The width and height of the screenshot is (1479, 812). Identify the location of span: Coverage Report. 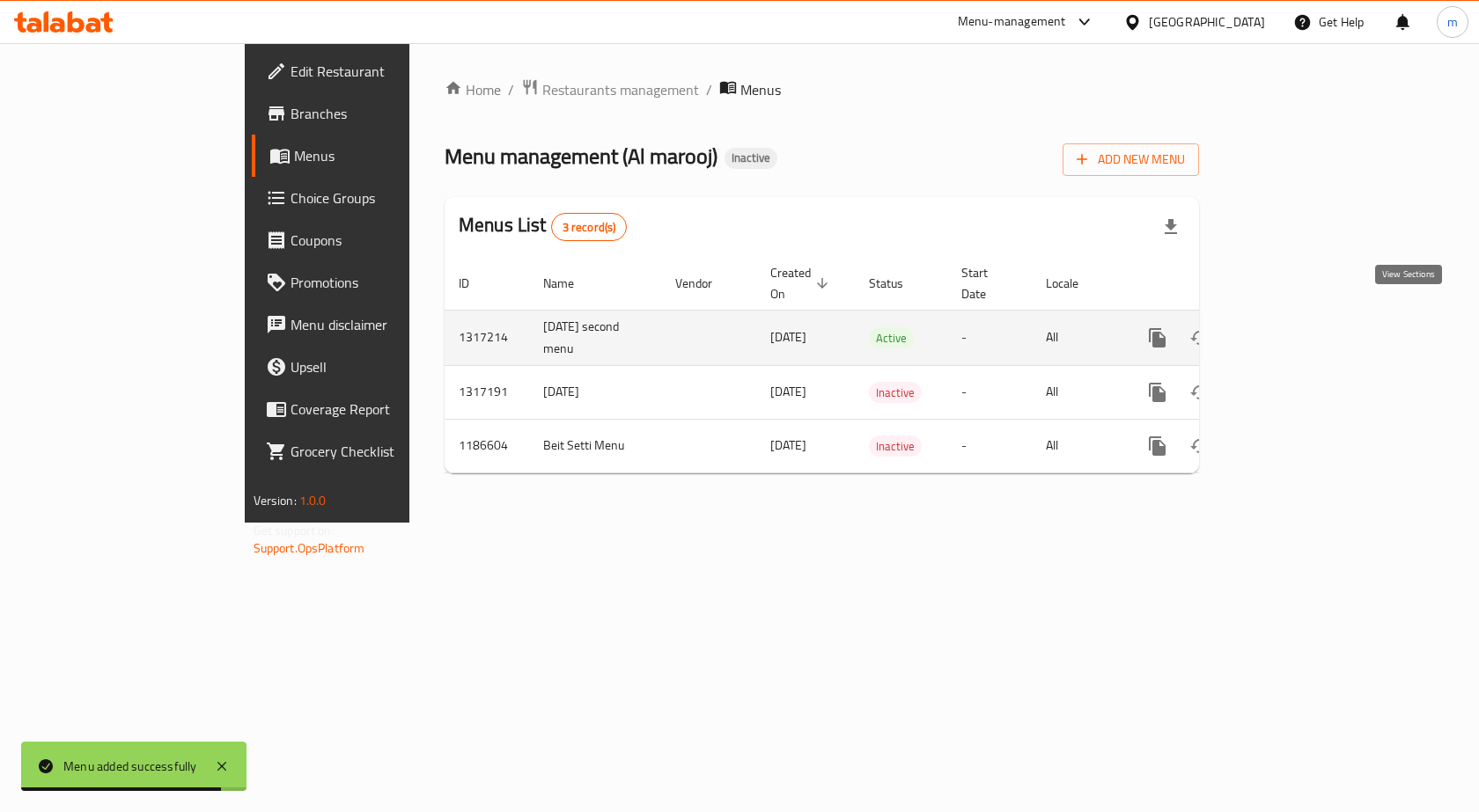
(384, 409).